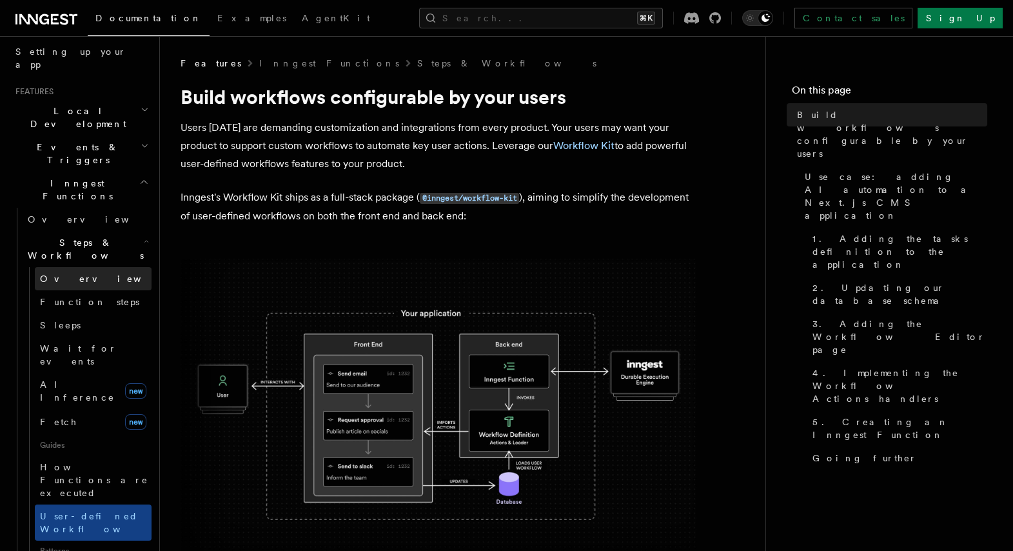 Image resolution: width=1013 pixels, height=551 pixels. I want to click on a: Inngest Functions, so click(329, 63).